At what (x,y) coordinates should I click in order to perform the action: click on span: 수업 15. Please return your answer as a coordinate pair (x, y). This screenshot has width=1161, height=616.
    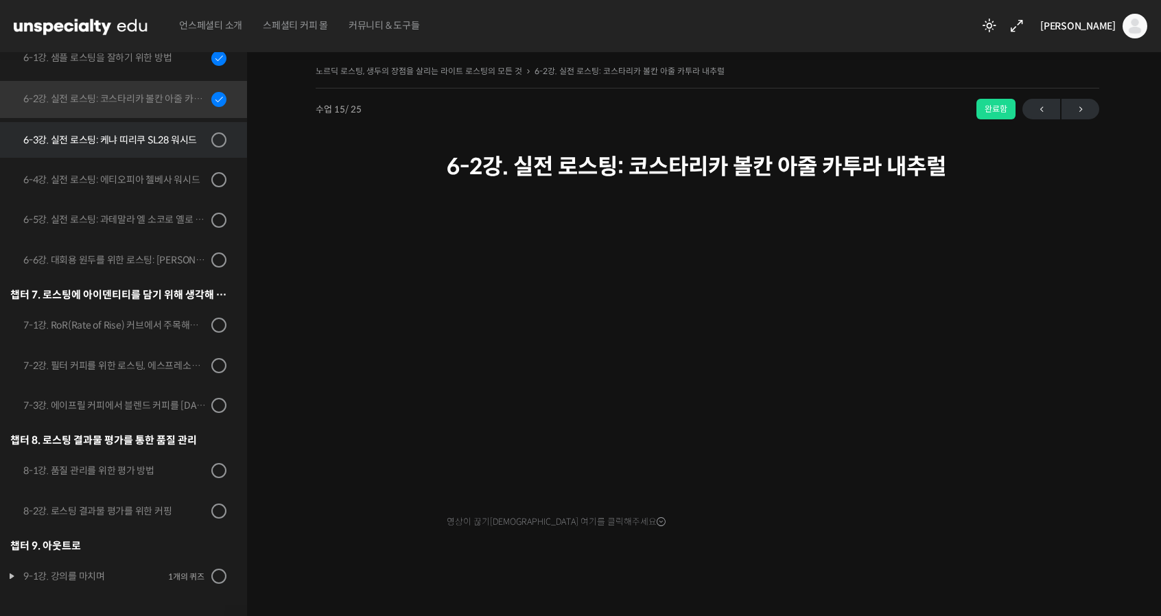
    Looking at the image, I should click on (338, 109).